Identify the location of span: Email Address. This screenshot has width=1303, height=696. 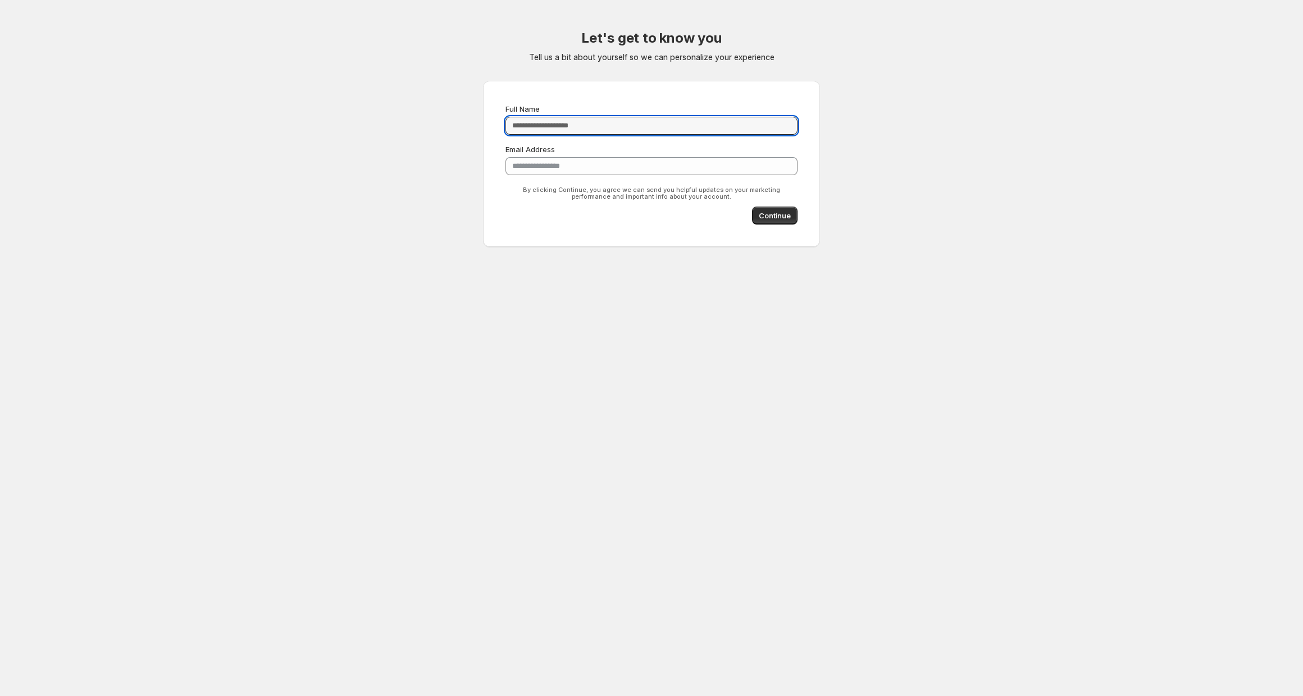
(530, 149).